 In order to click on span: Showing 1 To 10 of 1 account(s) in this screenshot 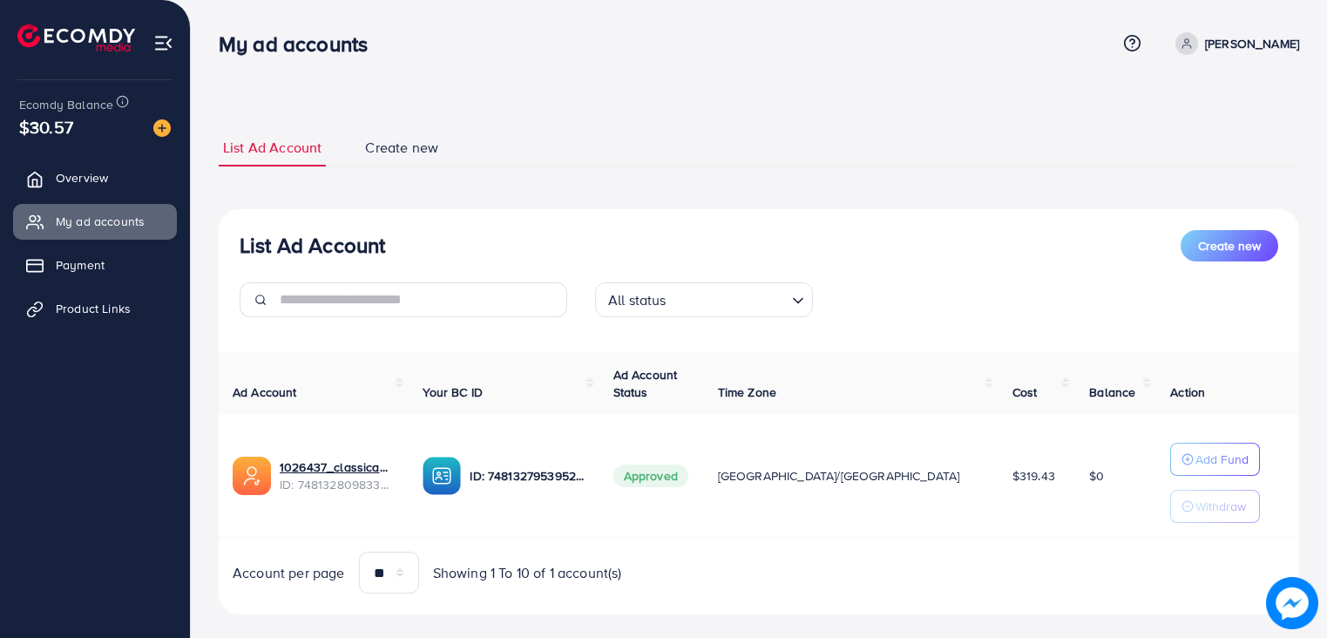, I will do `click(527, 573)`.